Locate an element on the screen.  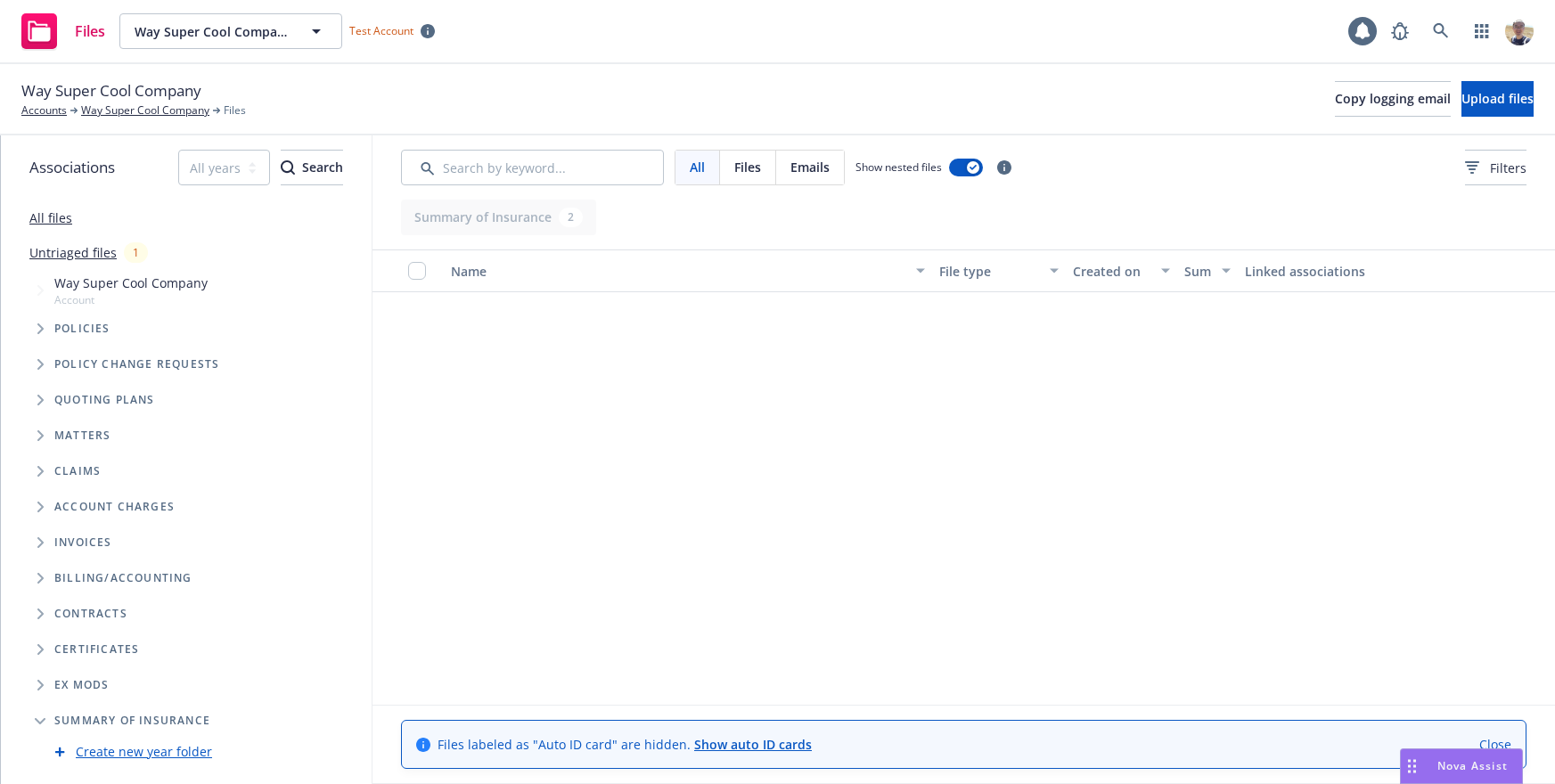
button: SearchSearch is located at coordinates (312, 168).